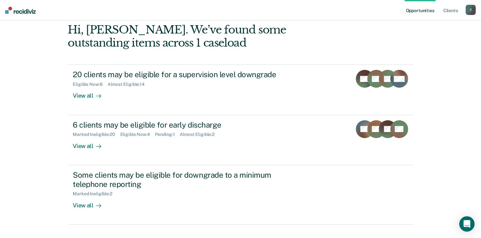 This screenshot has height=238, width=481. Describe the element at coordinates (185, 125) in the screenshot. I see `div: 6 clients may be eligible for early discharge` at that location.